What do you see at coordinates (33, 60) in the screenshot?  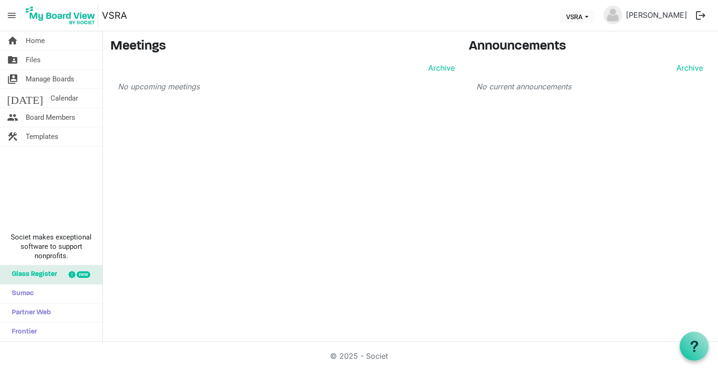 I see `span: Files` at bounding box center [33, 60].